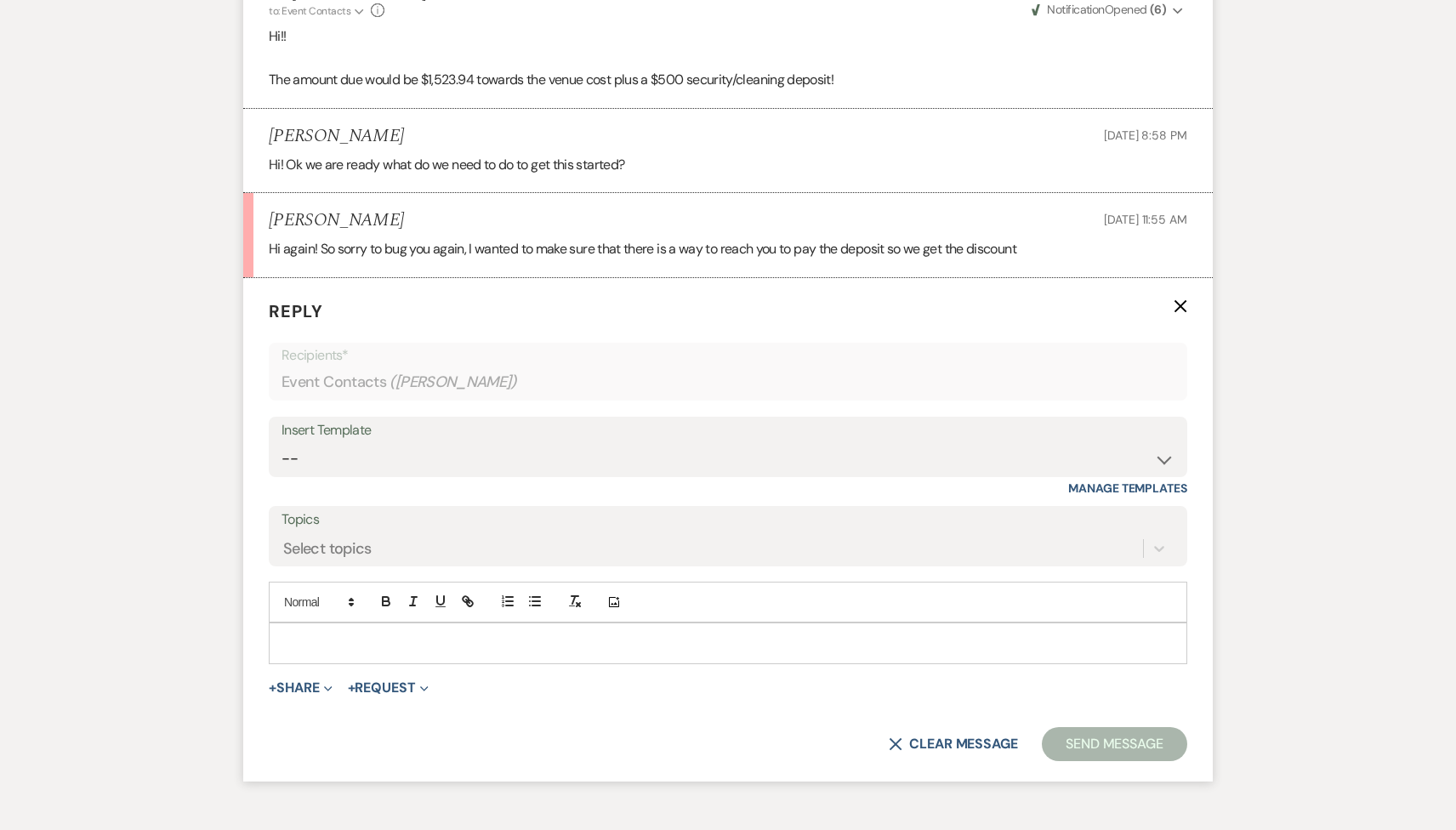  I want to click on div: Select topics, so click(327, 549).